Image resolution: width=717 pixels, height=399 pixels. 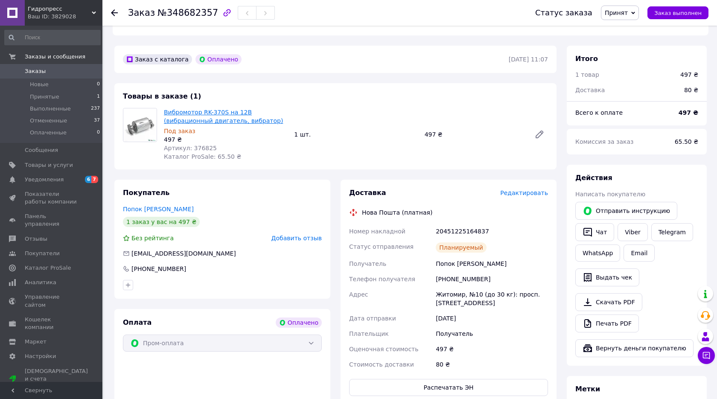 I want to click on span: Заказы и сообщения, so click(x=55, y=57).